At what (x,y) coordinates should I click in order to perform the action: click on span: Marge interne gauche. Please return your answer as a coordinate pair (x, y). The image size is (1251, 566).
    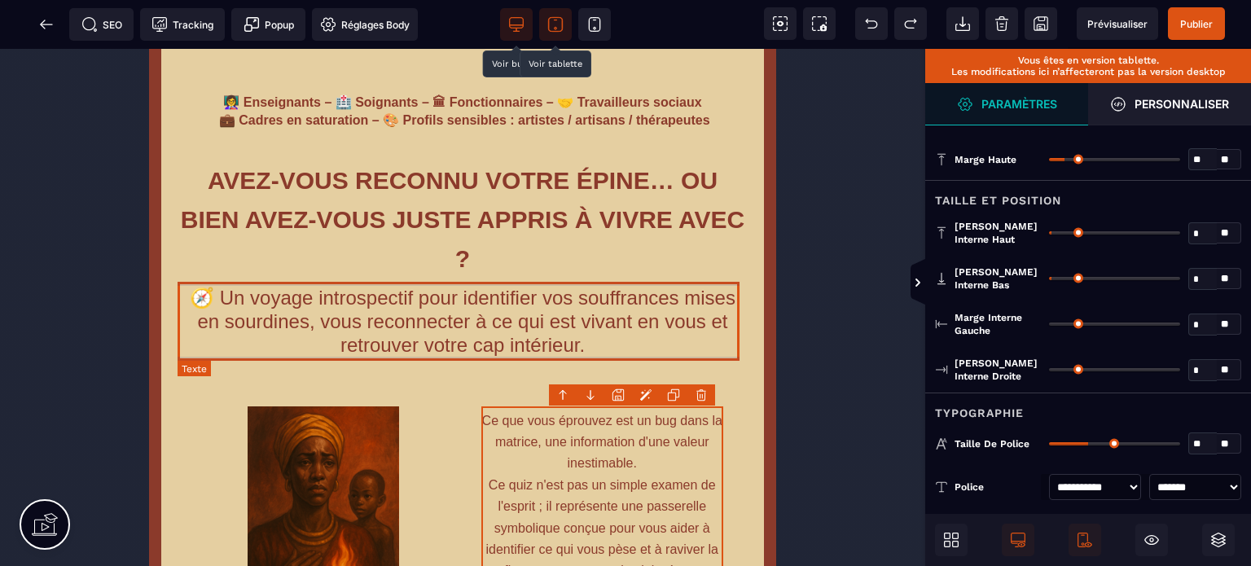
    Looking at the image, I should click on (997, 324).